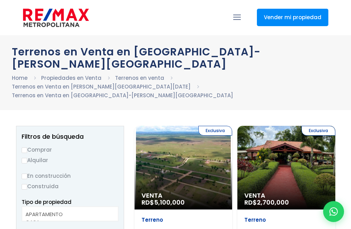 The width and height of the screenshot is (351, 229). I want to click on a: Propiedades en Venta, so click(71, 78).